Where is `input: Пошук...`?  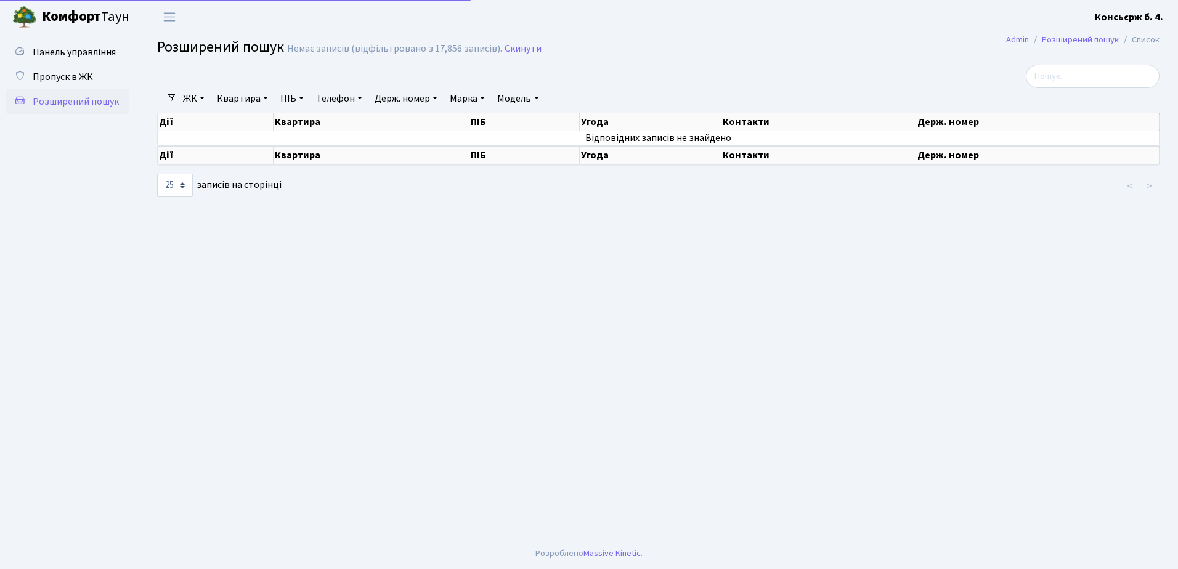 input: Пошук... is located at coordinates (1092, 76).